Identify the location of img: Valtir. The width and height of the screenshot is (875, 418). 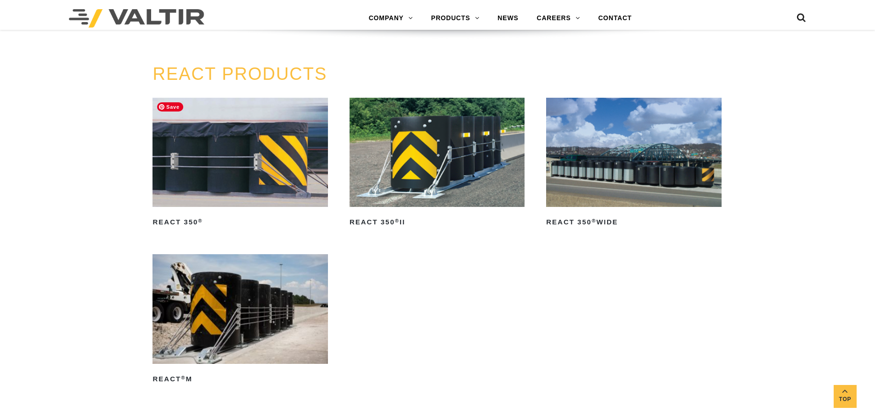
(136, 18).